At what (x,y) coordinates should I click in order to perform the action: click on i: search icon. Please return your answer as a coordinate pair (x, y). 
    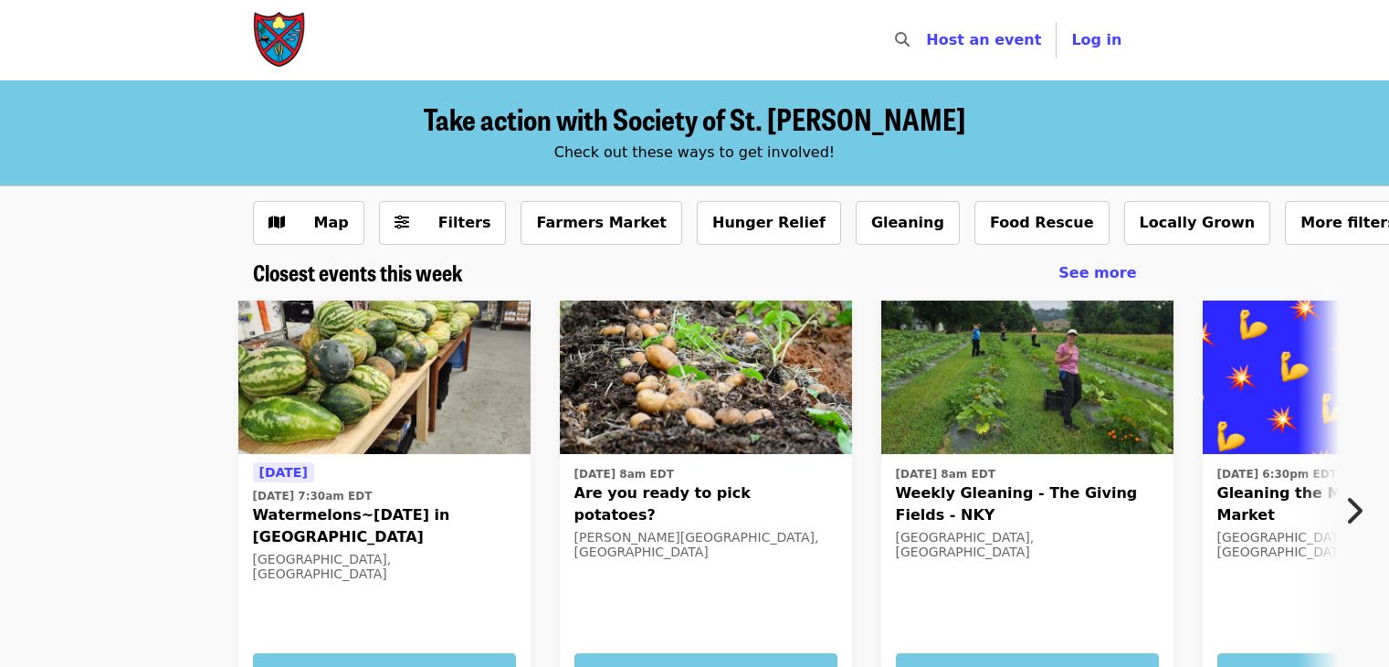
    Looking at the image, I should click on (902, 39).